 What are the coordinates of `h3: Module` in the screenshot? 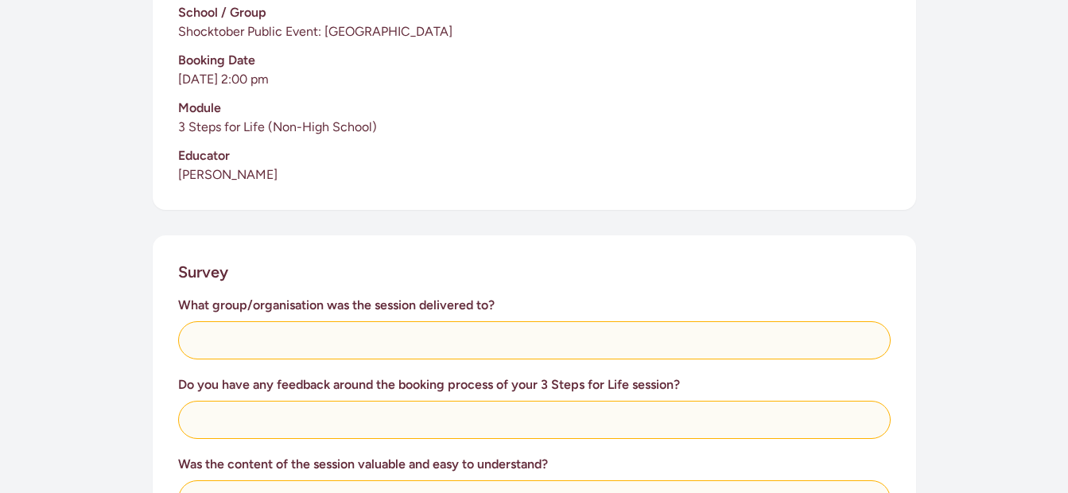 It's located at (534, 108).